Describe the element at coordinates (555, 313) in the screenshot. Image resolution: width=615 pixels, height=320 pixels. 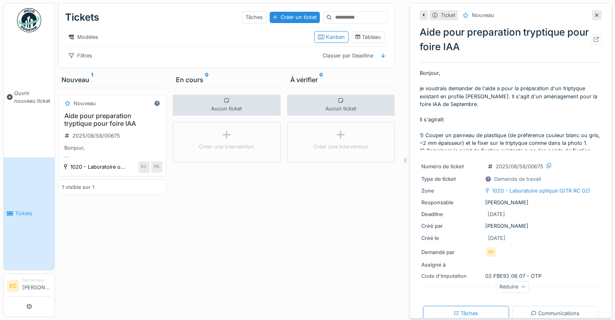
I see `div: Communications` at that location.